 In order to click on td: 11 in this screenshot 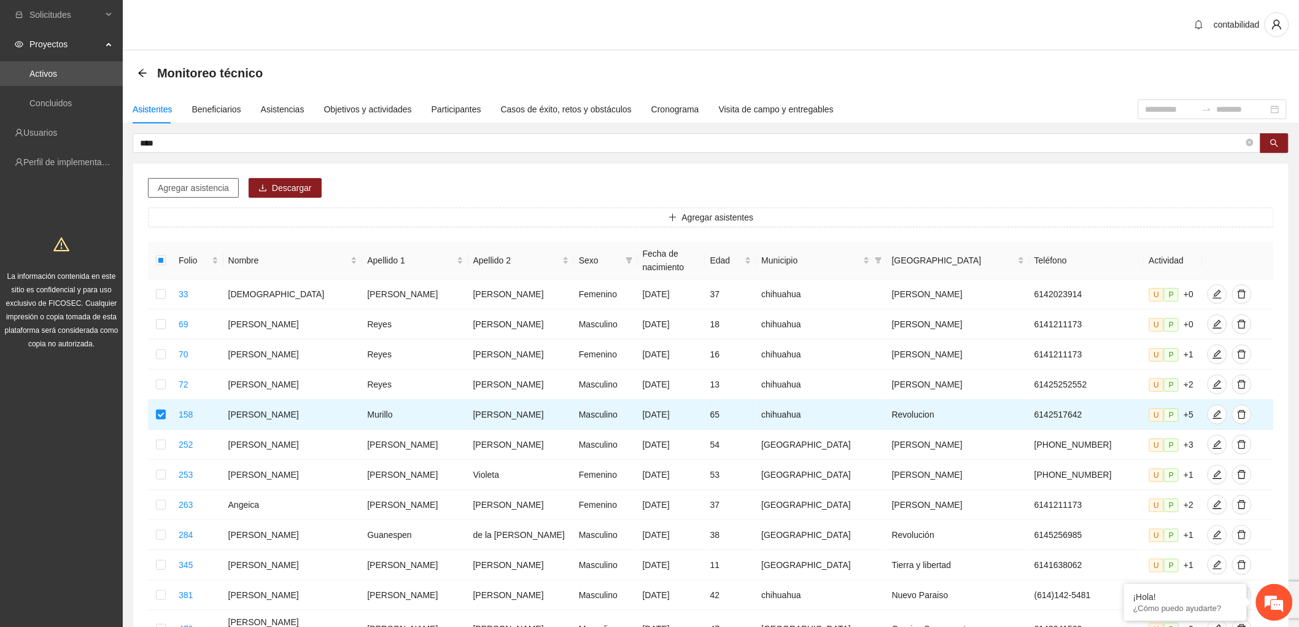, I will do `click(731, 565)`.